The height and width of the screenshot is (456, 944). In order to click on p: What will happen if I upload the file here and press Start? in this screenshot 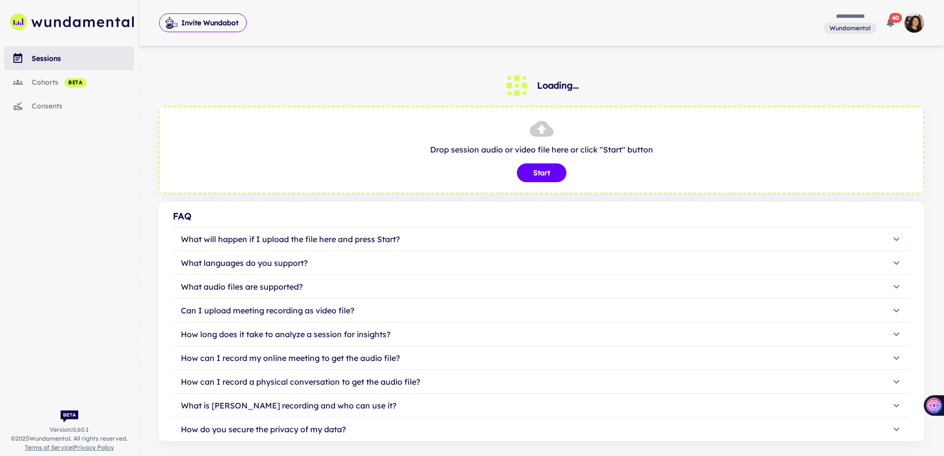, I will do `click(290, 239)`.